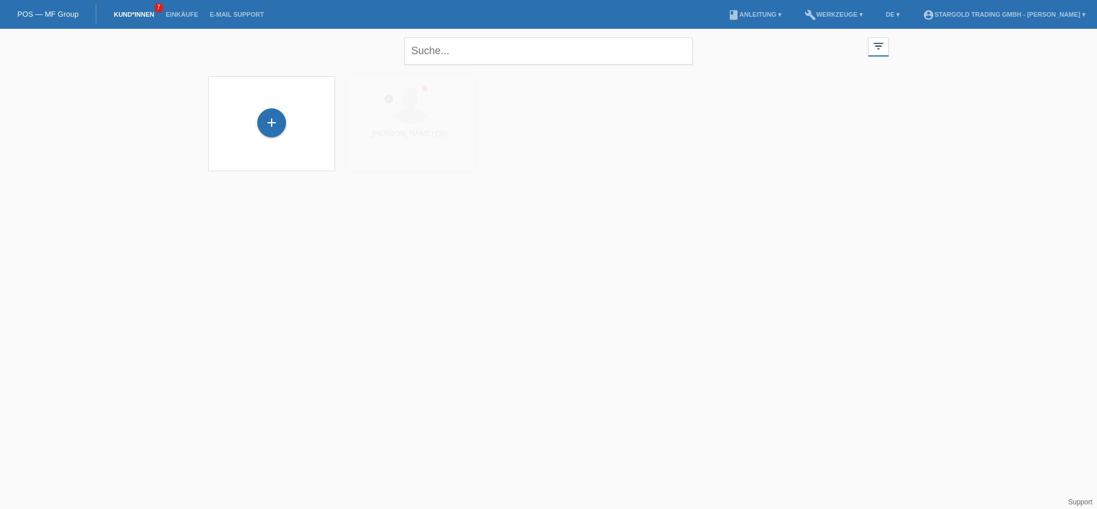 The width and height of the screenshot is (1097, 509). Describe the element at coordinates (1080, 502) in the screenshot. I see `a: Support` at that location.